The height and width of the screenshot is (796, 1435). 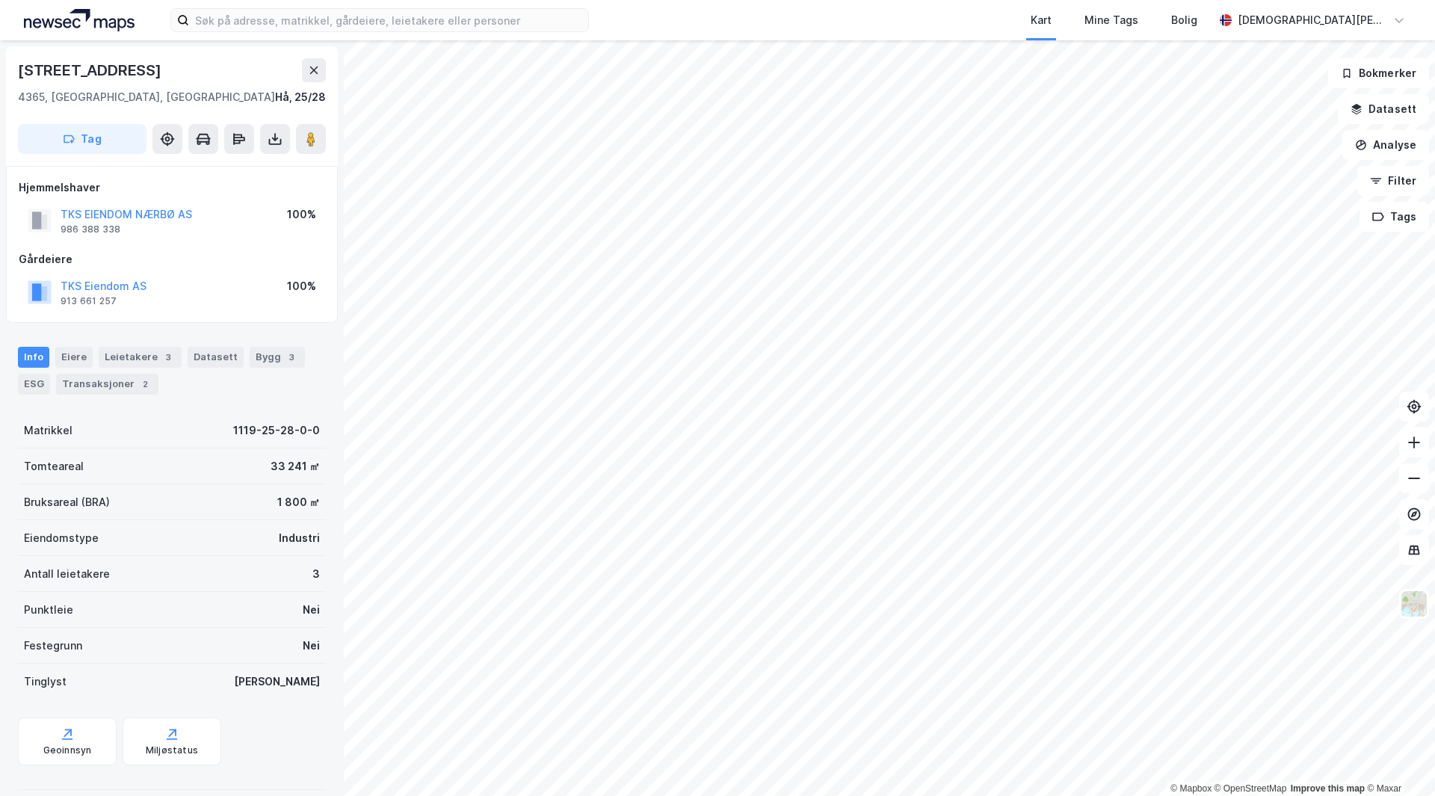 I want to click on button: Analyse, so click(x=1386, y=145).